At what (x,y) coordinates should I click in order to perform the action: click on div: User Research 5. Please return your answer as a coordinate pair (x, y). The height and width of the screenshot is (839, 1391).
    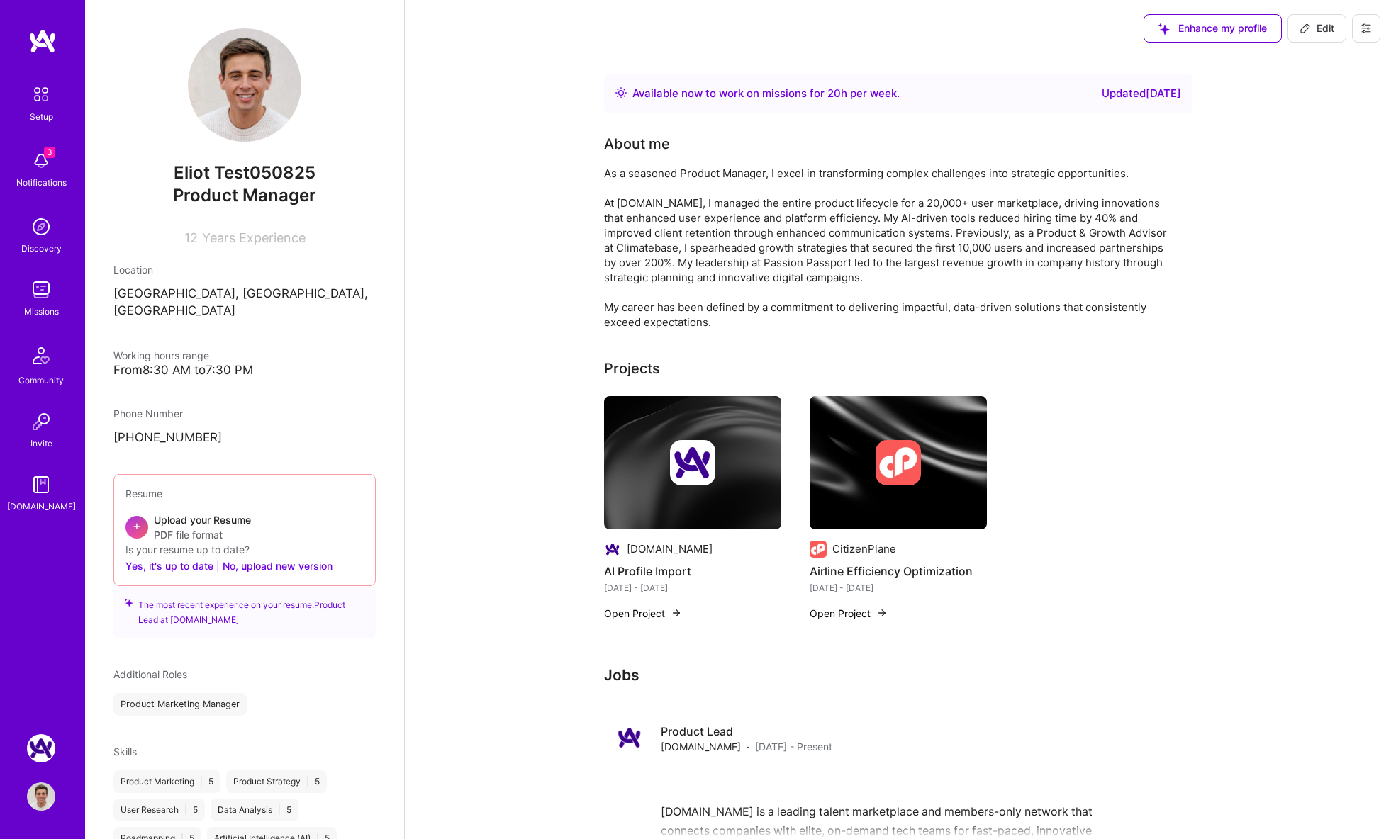
    Looking at the image, I should click on (159, 810).